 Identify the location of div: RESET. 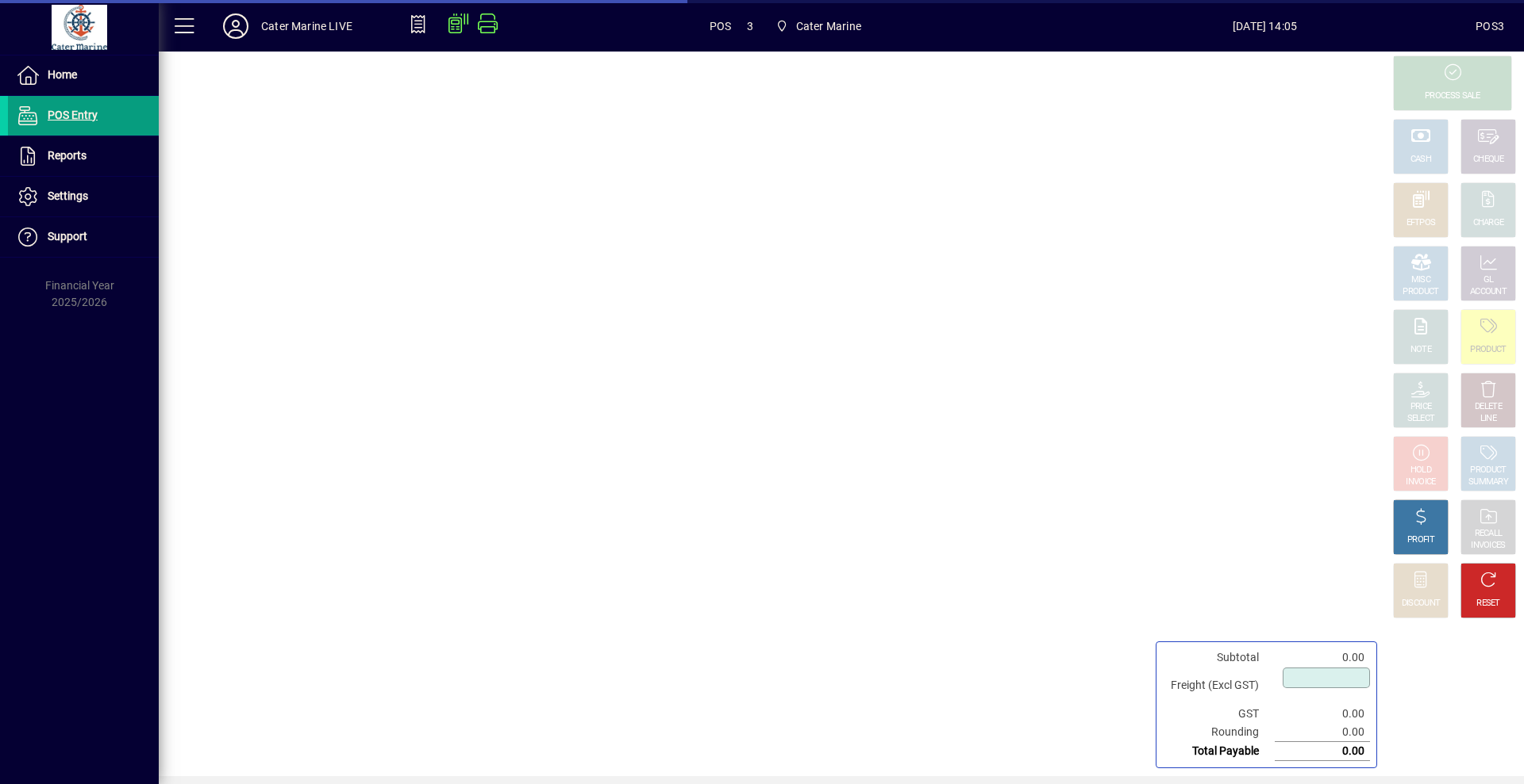
(1488, 603).